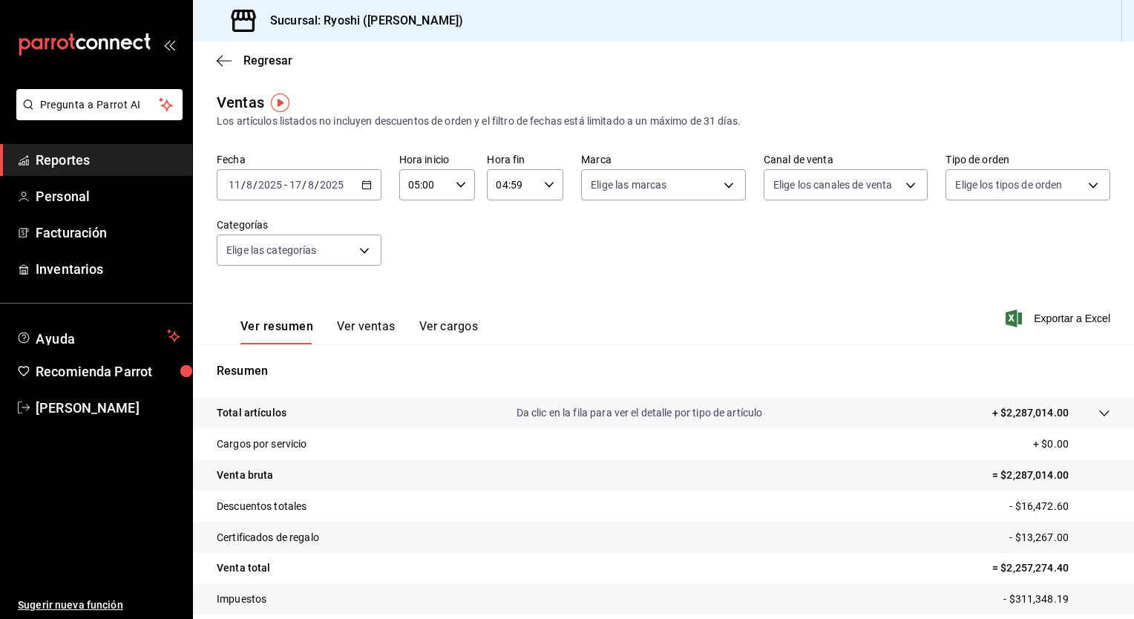  I want to click on label: Tipo de orden, so click(1027, 160).